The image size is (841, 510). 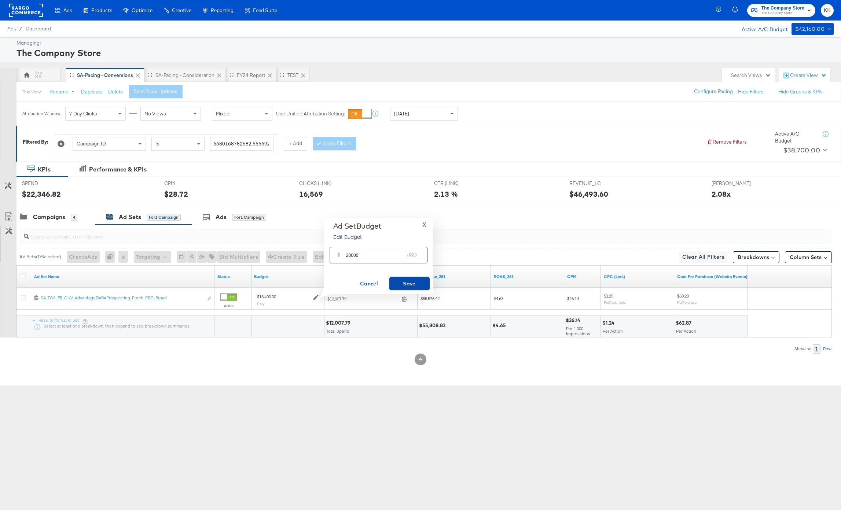 I want to click on div: The Company Store, so click(x=424, y=53).